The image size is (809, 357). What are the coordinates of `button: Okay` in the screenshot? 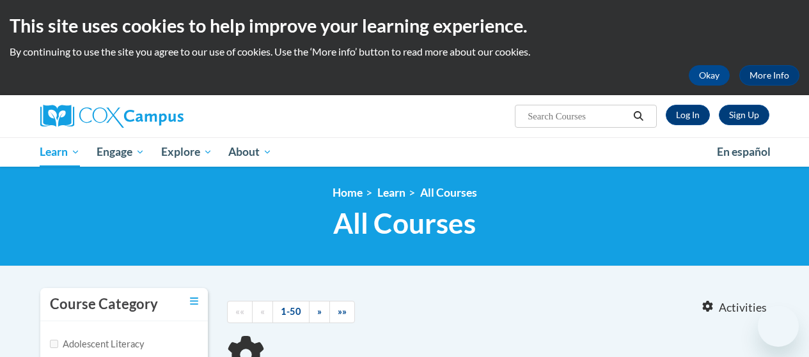 It's located at (709, 75).